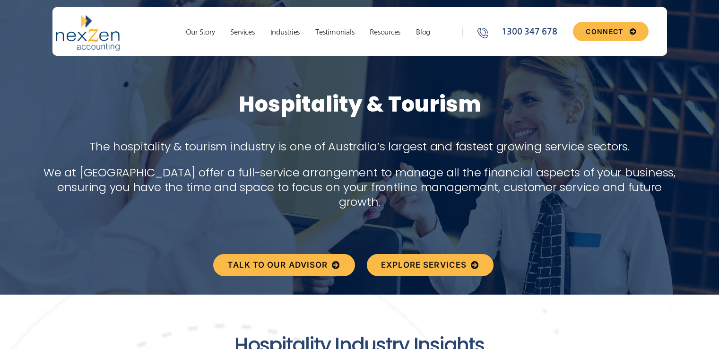 The image size is (719, 349). Describe the element at coordinates (285, 32) in the screenshot. I see `a: Industries` at that location.